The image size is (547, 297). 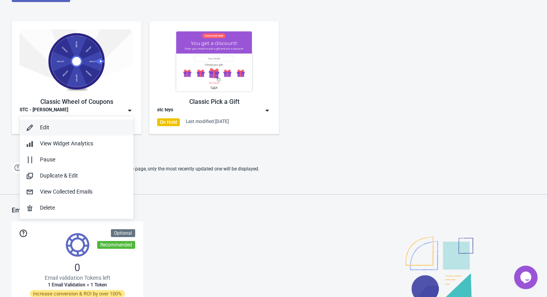 What do you see at coordinates (76, 102) in the screenshot?
I see `div: Classic Wheel of Coupons` at bounding box center [76, 102].